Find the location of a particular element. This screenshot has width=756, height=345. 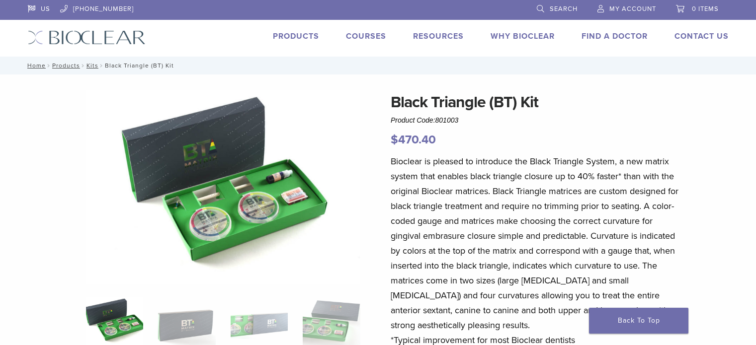

a: Back To Top is located at coordinates (639, 321).